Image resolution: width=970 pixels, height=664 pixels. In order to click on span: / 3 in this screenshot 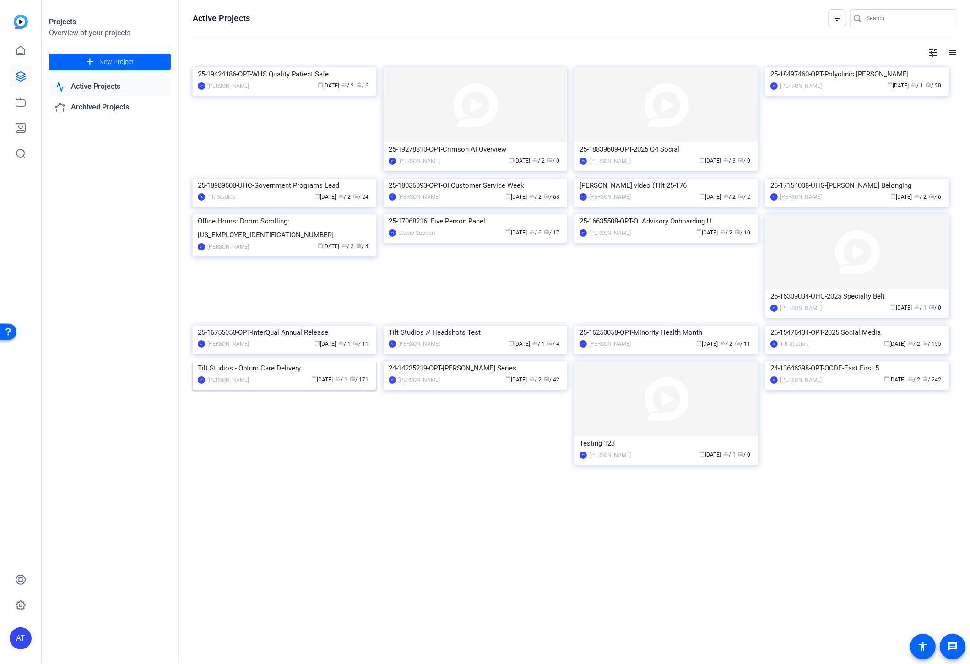, I will do `click(730, 161)`.